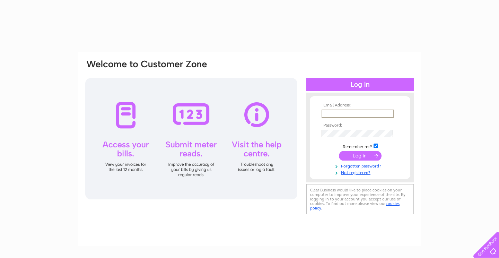 The image size is (499, 258). Describe the element at coordinates (361, 165) in the screenshot. I see `a: Forgotten password?` at that location.